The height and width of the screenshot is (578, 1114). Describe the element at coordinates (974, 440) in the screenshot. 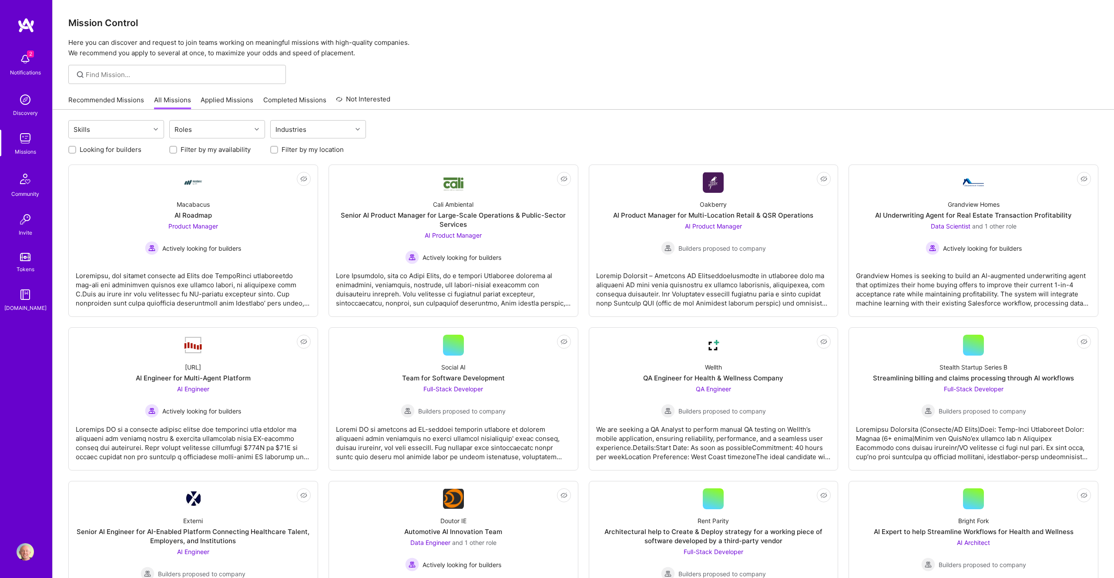

I see `div: Loremipsu Dolorsita (Consecte/AD Elits)Doei: Temp-Inci Utlaboreet Dolor: Magnaa (6+ enima)Minim v...` at that location.